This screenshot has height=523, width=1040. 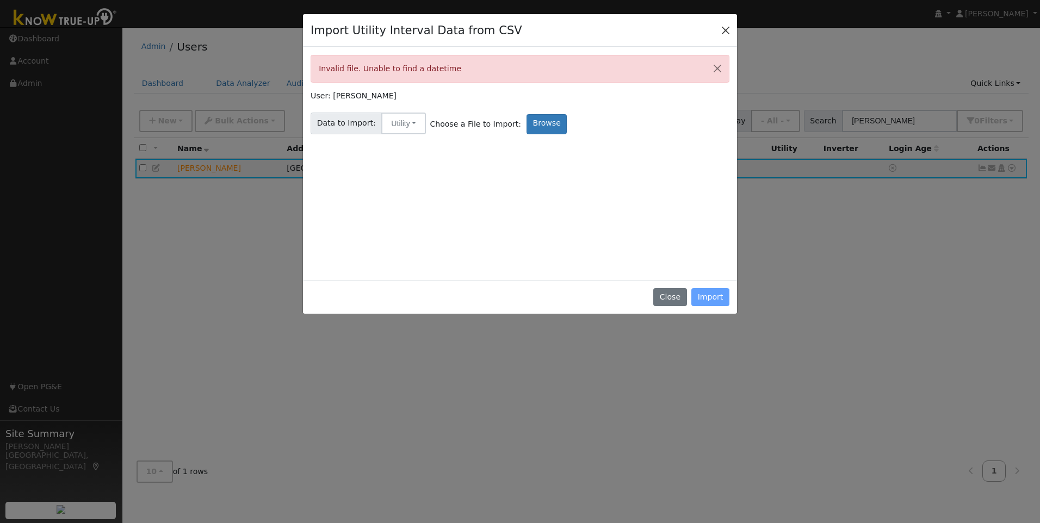 What do you see at coordinates (346, 123) in the screenshot?
I see `span: Data to Import:` at bounding box center [346, 123].